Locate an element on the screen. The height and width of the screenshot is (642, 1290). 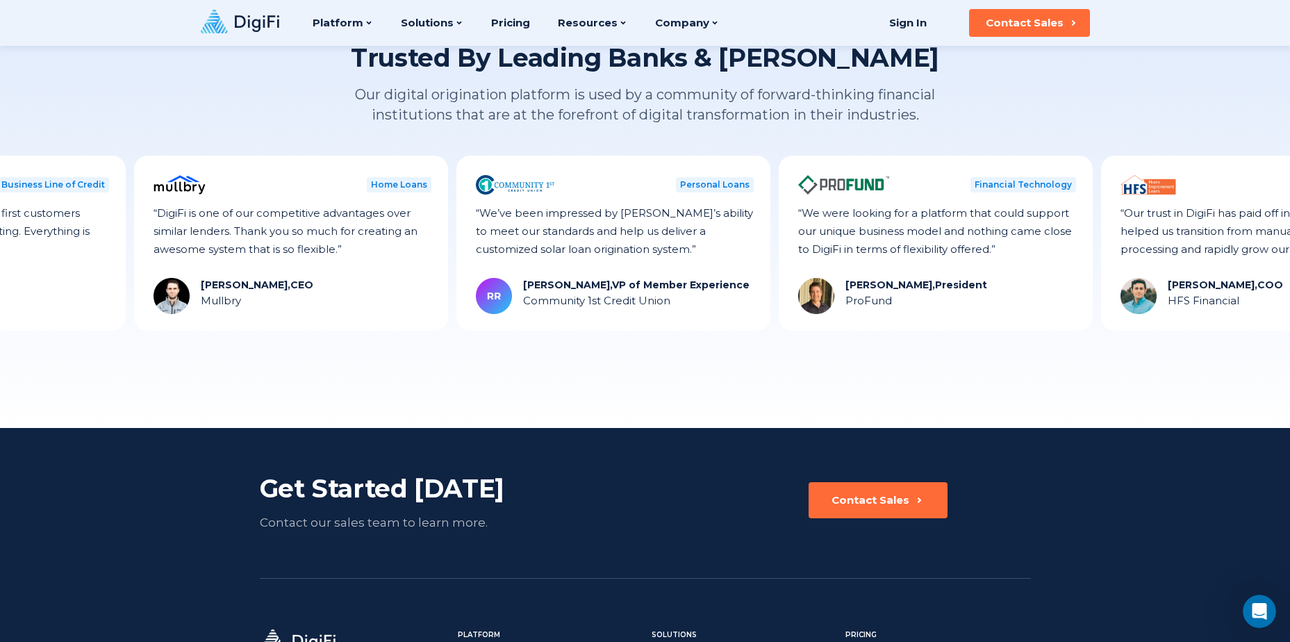
img: Tim Trankina, President Avatar is located at coordinates (522, 296).